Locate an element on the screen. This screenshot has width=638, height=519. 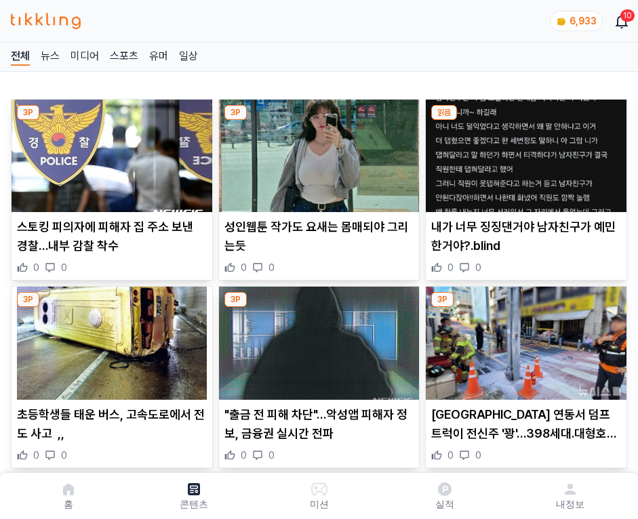
img: "출금 전 피해 차단"…악성앱 피해자 정보, 금융권 실시간 전파 is located at coordinates (319, 343).